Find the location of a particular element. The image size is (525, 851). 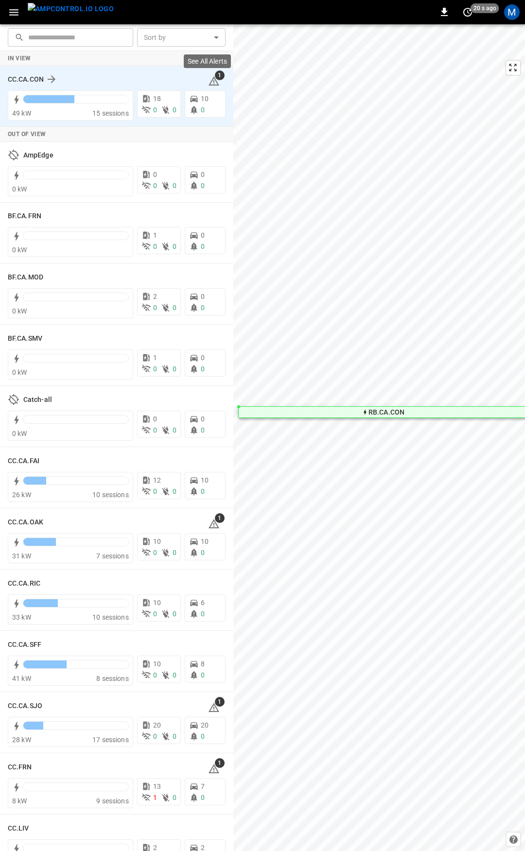

h6: CC.CA.CON is located at coordinates (26, 80).